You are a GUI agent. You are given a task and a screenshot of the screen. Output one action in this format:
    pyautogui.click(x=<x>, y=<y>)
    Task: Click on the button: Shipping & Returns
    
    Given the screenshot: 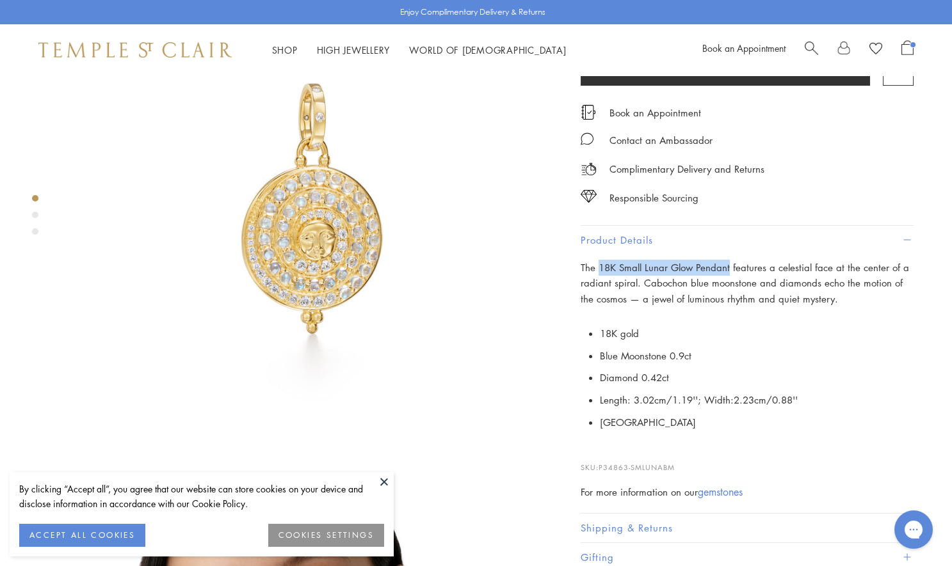 What is the action you would take?
    pyautogui.click(x=747, y=528)
    